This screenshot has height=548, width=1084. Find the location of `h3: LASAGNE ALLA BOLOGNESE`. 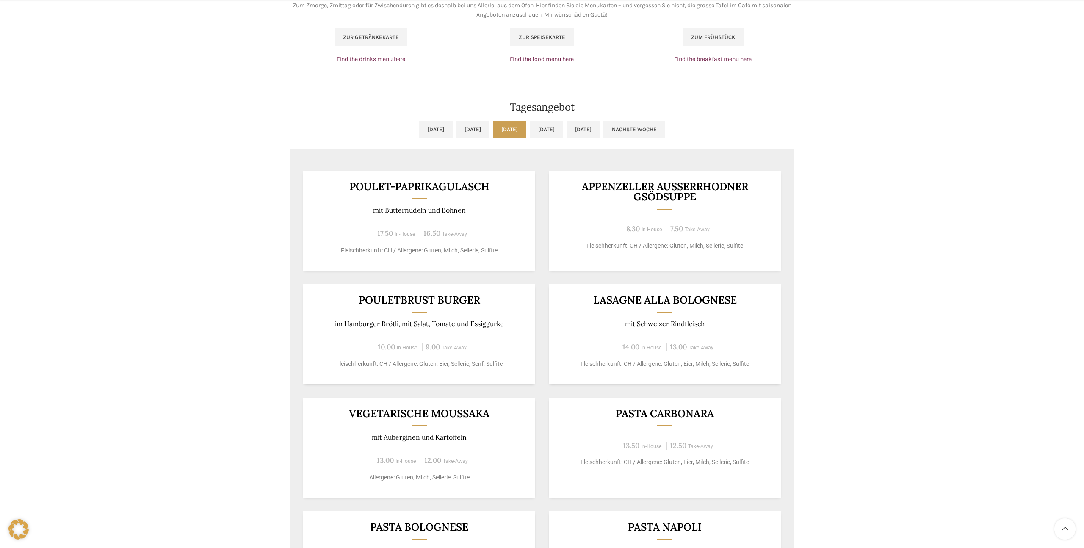

h3: LASAGNE ALLA BOLOGNESE is located at coordinates (665, 300).